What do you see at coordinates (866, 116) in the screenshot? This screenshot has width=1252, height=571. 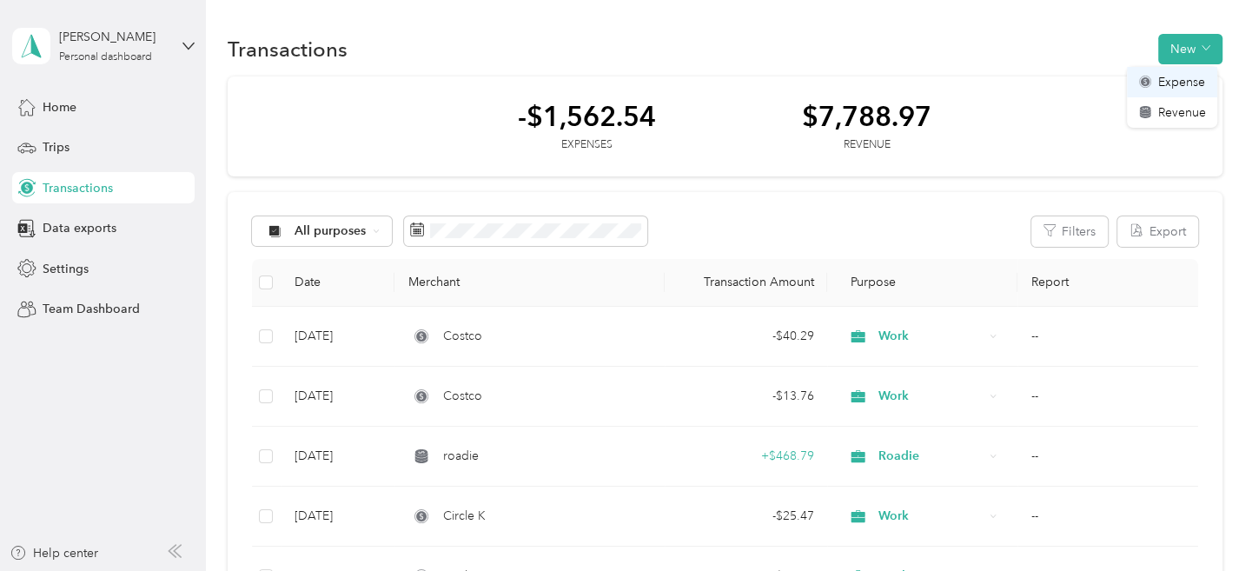 I see `div: $7,788.97` at bounding box center [866, 116].